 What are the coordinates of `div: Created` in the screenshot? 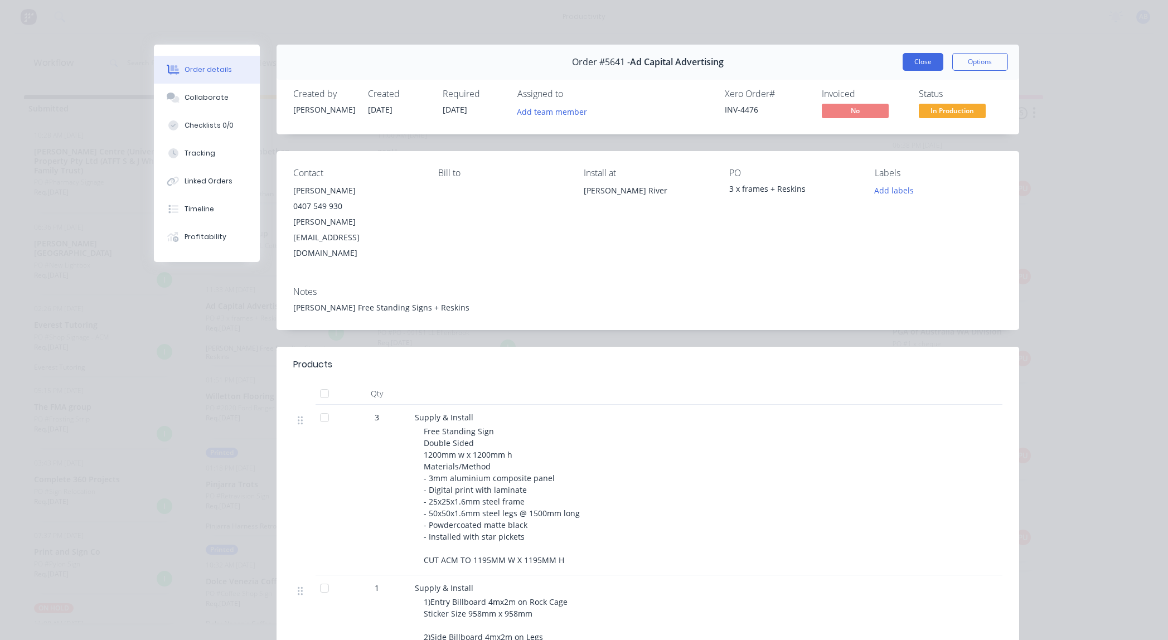 It's located at (399, 94).